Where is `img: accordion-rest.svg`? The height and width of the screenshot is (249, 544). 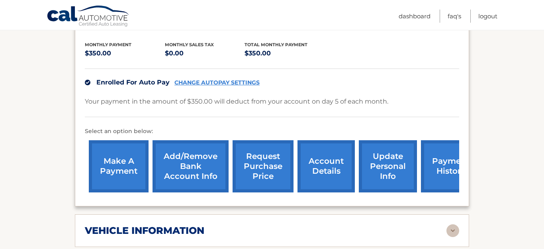 img: accordion-rest.svg is located at coordinates (453, 231).